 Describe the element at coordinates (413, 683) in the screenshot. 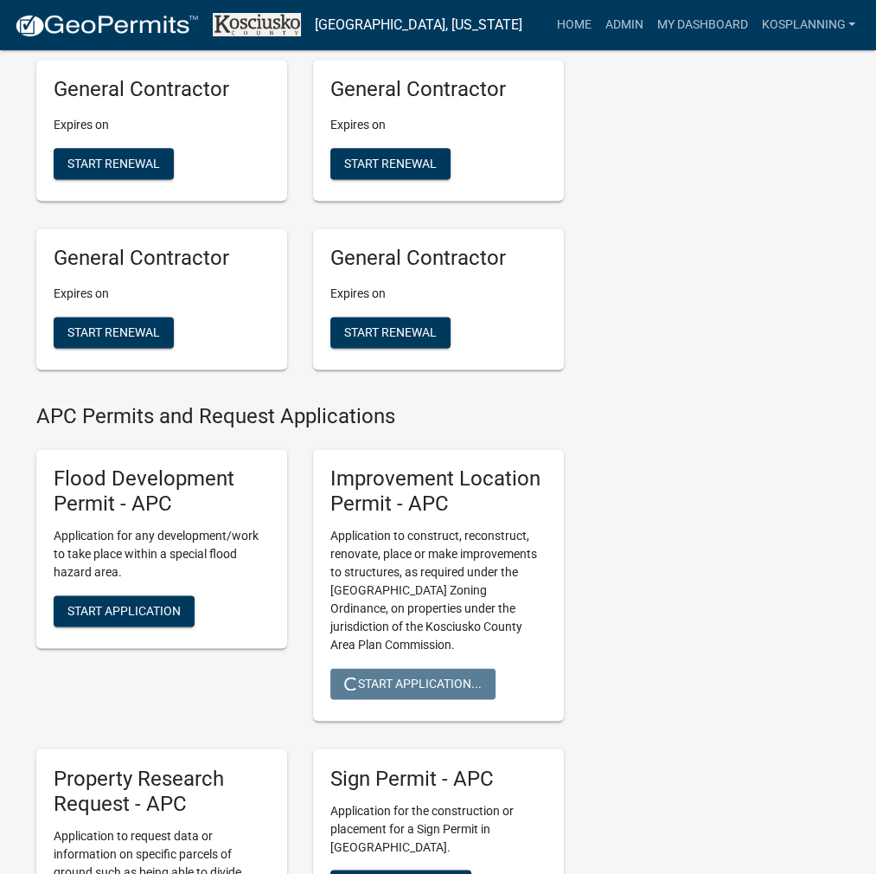

I see `span: Start Application...` at that location.